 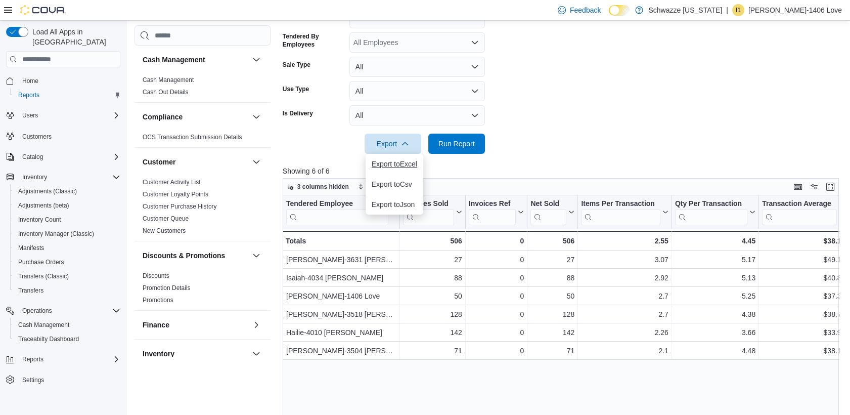 What do you see at coordinates (394, 184) in the screenshot?
I see `span: Export to Csv` at bounding box center [394, 184].